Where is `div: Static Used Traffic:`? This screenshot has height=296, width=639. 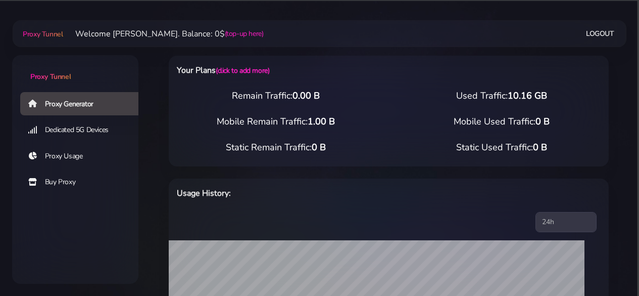
div: Static Used Traffic: is located at coordinates (502, 147).